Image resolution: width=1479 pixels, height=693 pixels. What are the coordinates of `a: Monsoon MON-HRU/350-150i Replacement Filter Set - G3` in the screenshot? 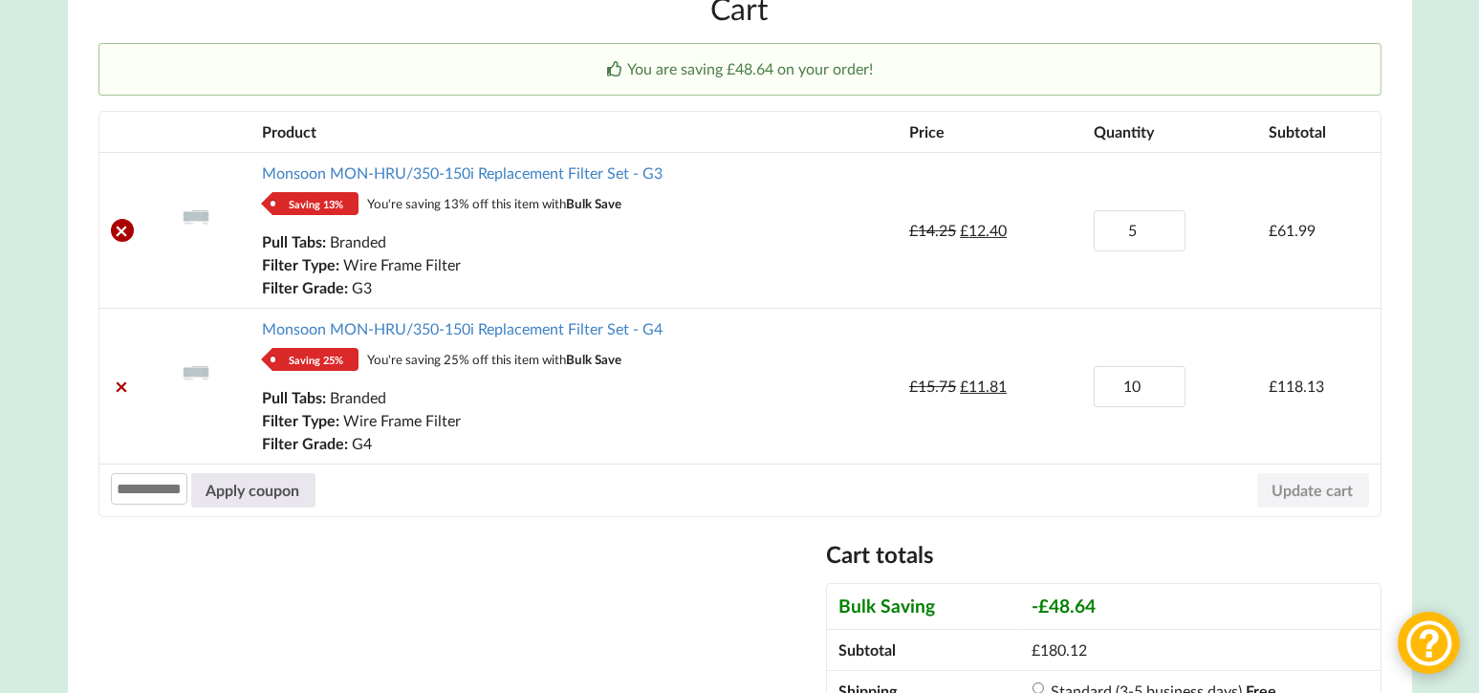 It's located at (462, 172).